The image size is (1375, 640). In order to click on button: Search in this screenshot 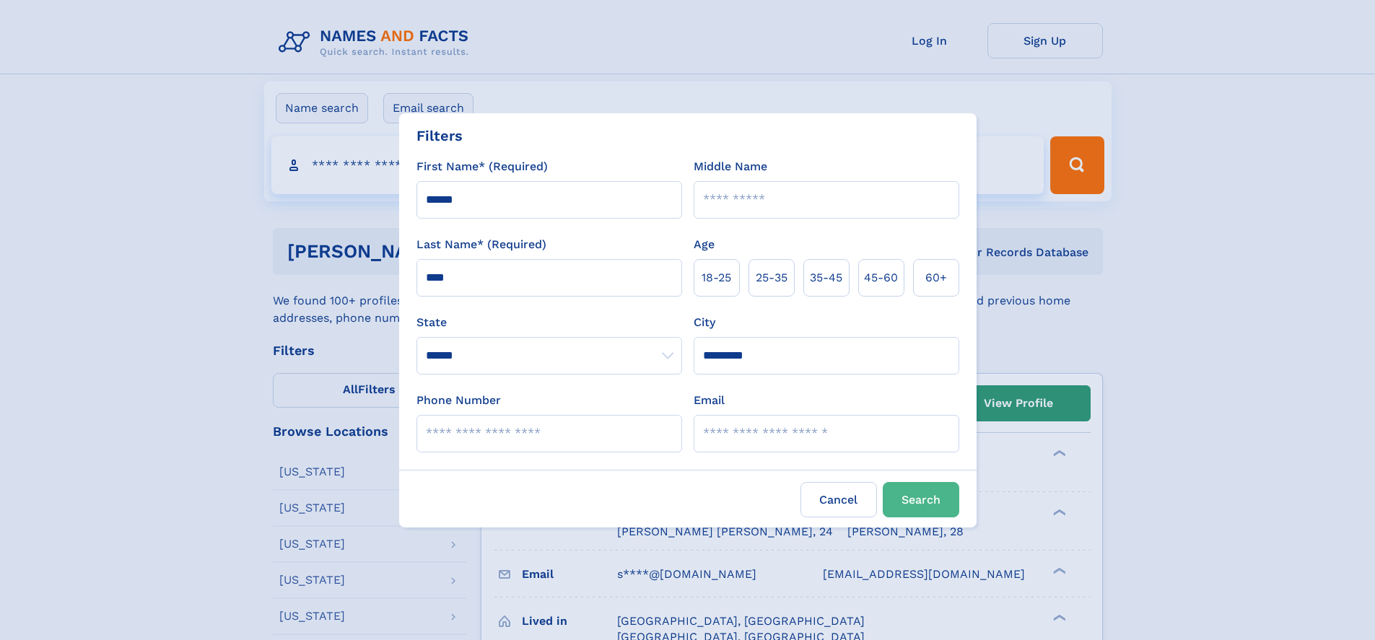, I will do `click(921, 499)`.